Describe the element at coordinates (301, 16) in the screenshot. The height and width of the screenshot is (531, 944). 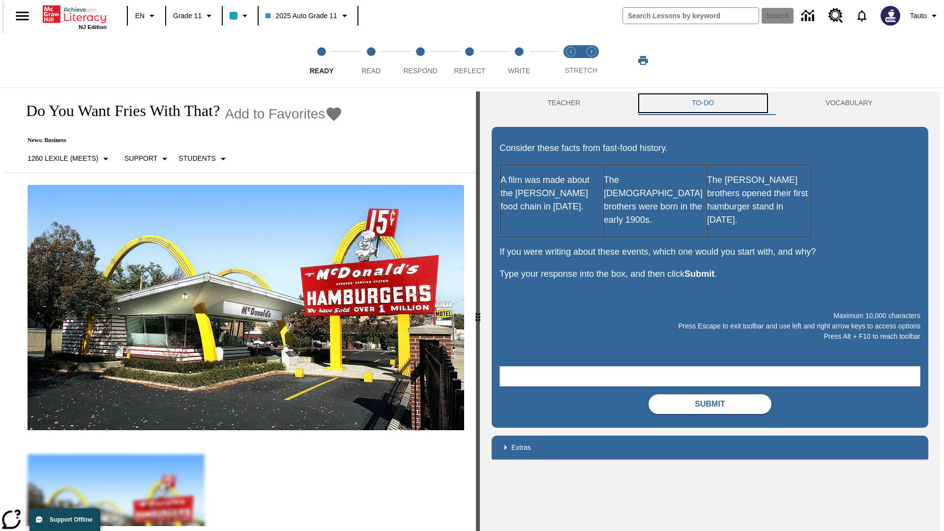
I see `span: 2025 Auto Grade 11` at that location.